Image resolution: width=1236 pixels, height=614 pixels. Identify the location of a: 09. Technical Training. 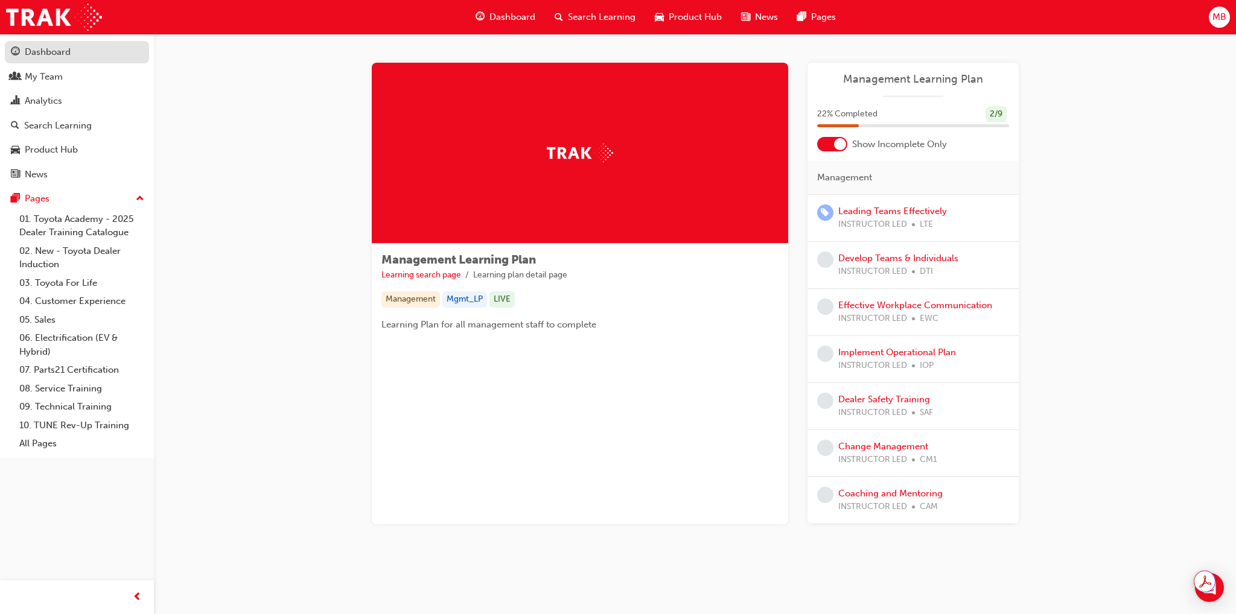
(81, 407).